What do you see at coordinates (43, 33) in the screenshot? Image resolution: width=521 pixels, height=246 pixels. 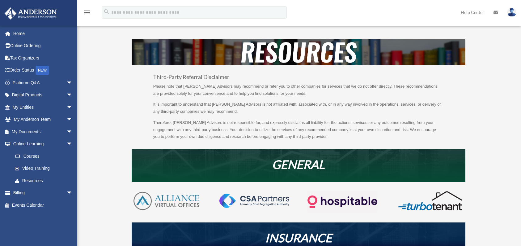 I see `a: Home` at bounding box center [43, 33].